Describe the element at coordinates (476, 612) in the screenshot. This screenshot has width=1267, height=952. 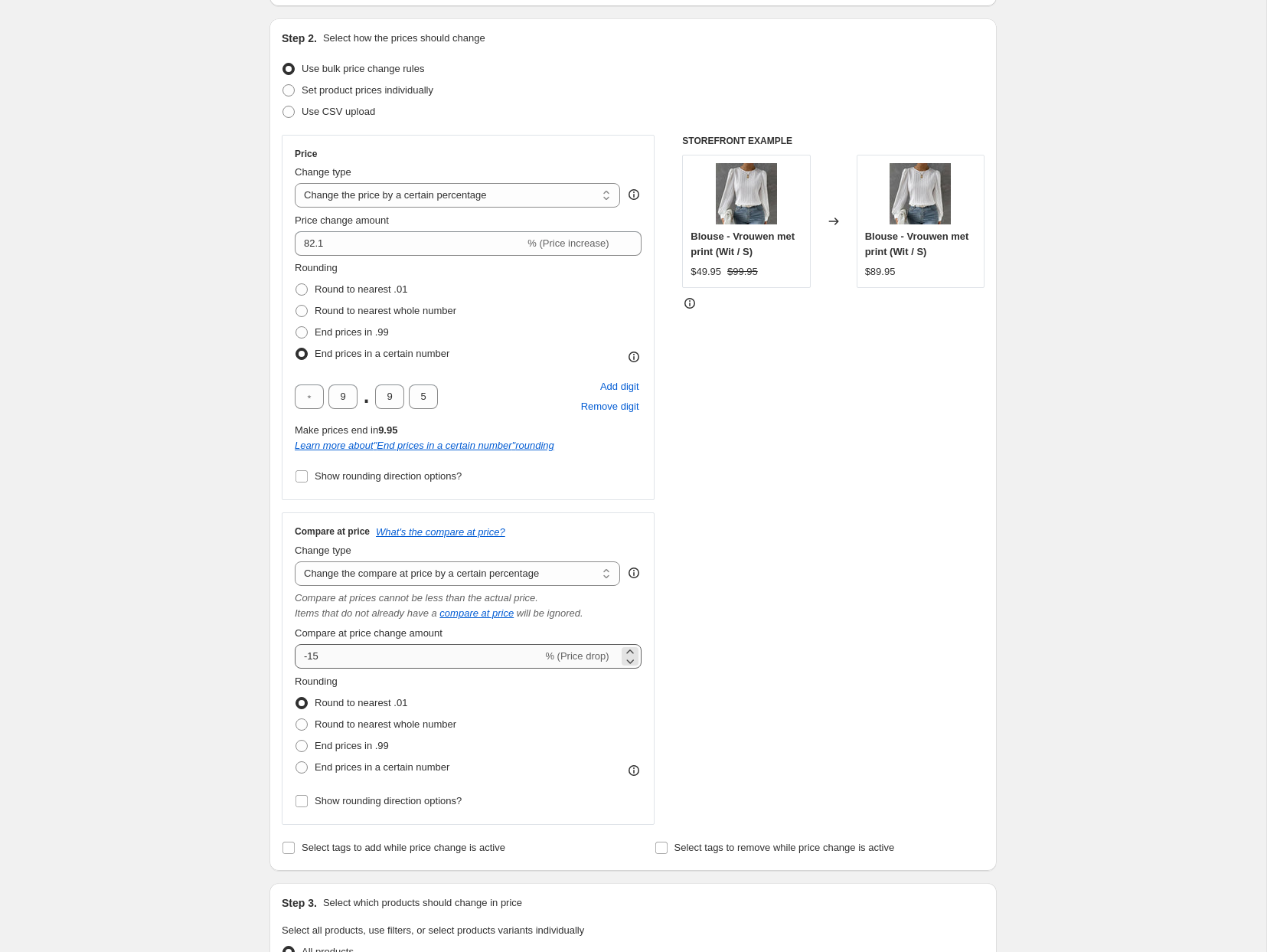
I see `i: compare at price` at that location.